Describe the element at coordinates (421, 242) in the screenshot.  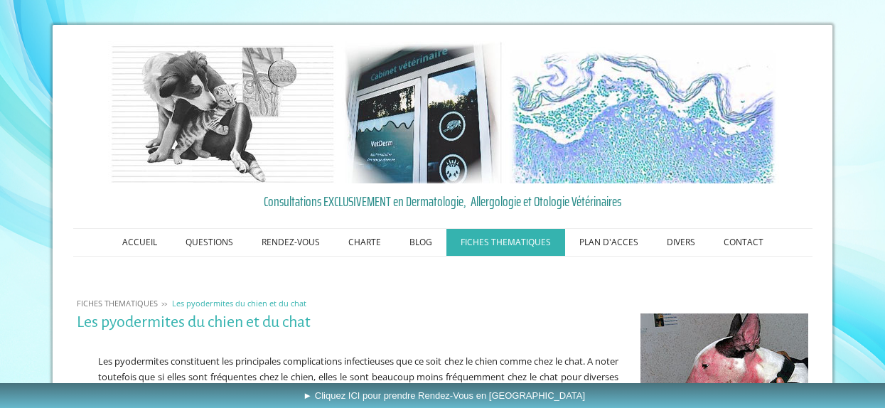
I see `a: BLOG` at that location.